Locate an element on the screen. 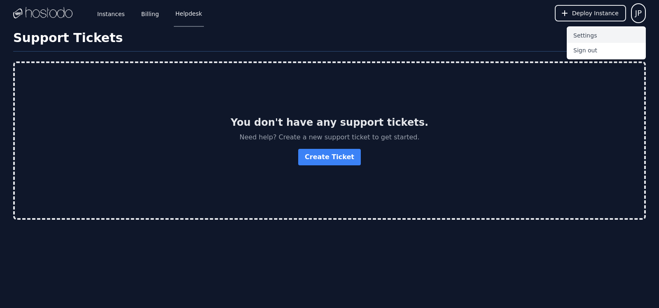 The image size is (659, 308). span: JP is located at coordinates (639, 13).